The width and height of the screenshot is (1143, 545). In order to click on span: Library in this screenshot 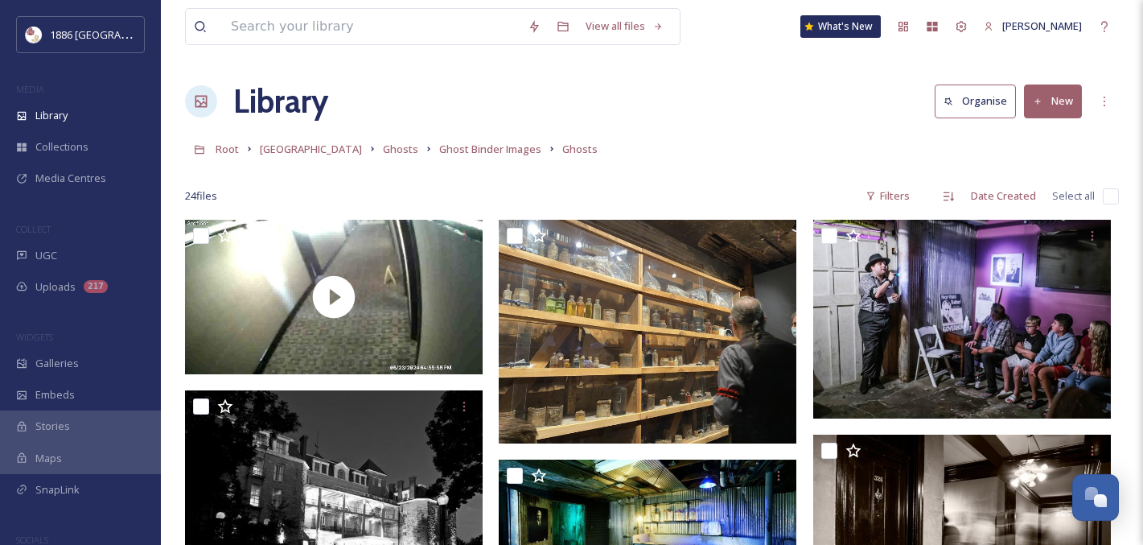, I will do `click(51, 115)`.